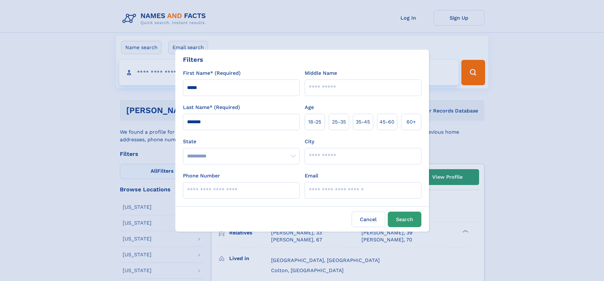 Image resolution: width=604 pixels, height=281 pixels. I want to click on label: Cancel, so click(368, 219).